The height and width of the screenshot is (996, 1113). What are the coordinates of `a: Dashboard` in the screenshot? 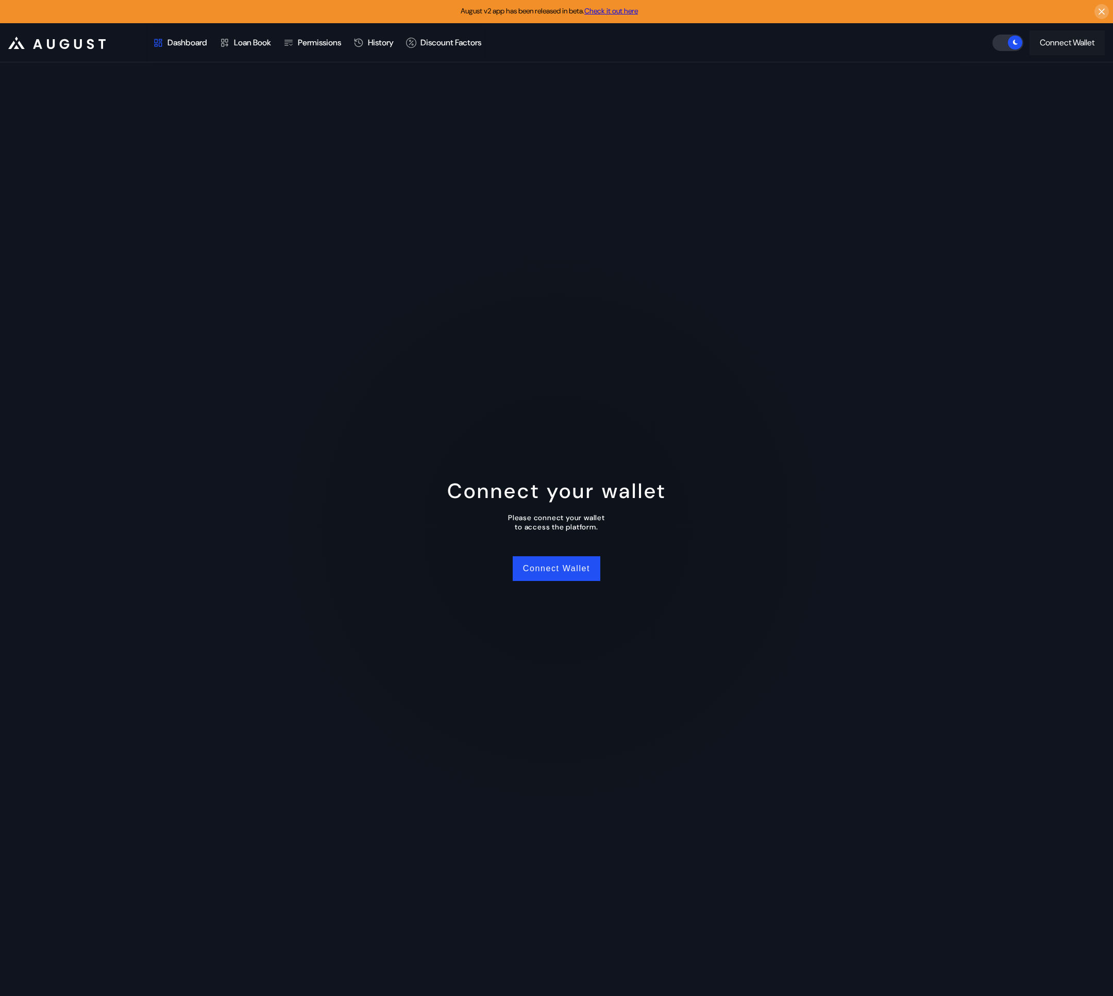 It's located at (180, 43).